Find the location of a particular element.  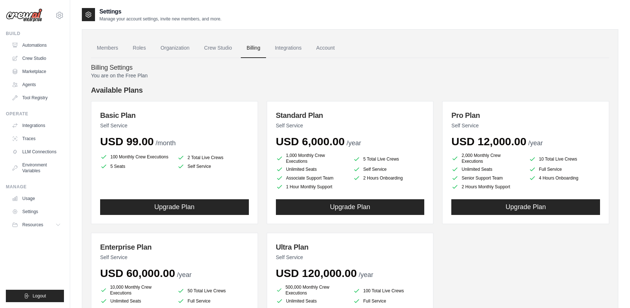

span: USD 12,000.00 is located at coordinates (489, 141).